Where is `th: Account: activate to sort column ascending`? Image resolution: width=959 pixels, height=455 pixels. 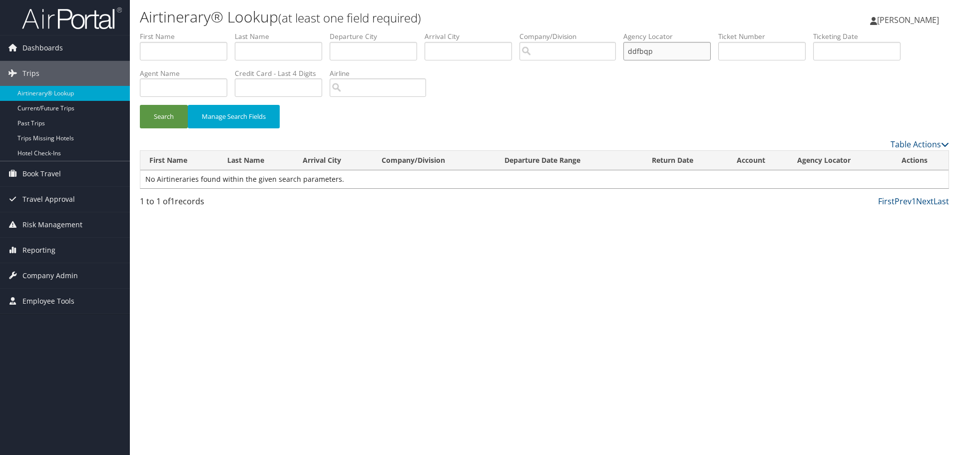 th: Account: activate to sort column ascending is located at coordinates (757, 160).